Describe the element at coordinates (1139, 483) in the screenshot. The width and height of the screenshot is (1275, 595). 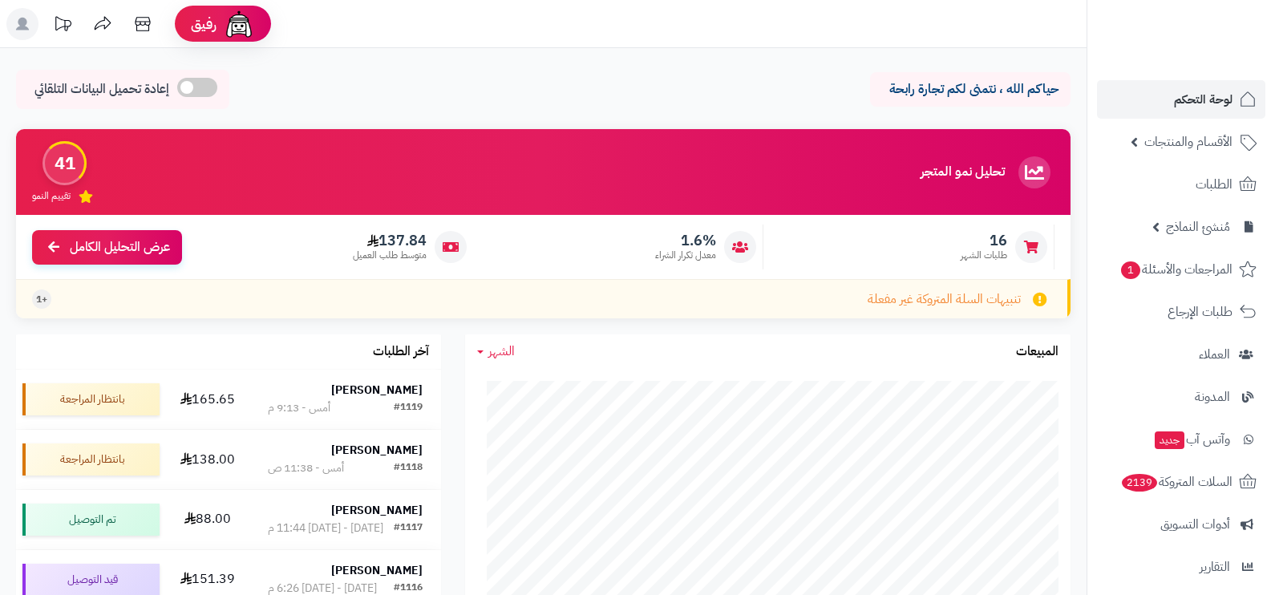
I see `span: 2139` at that location.